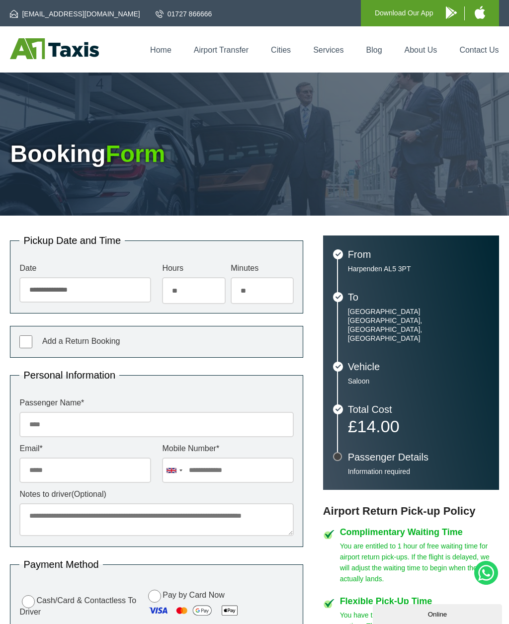 The image size is (509, 624). I want to click on div: United Kingdom: +44, so click(174, 470).